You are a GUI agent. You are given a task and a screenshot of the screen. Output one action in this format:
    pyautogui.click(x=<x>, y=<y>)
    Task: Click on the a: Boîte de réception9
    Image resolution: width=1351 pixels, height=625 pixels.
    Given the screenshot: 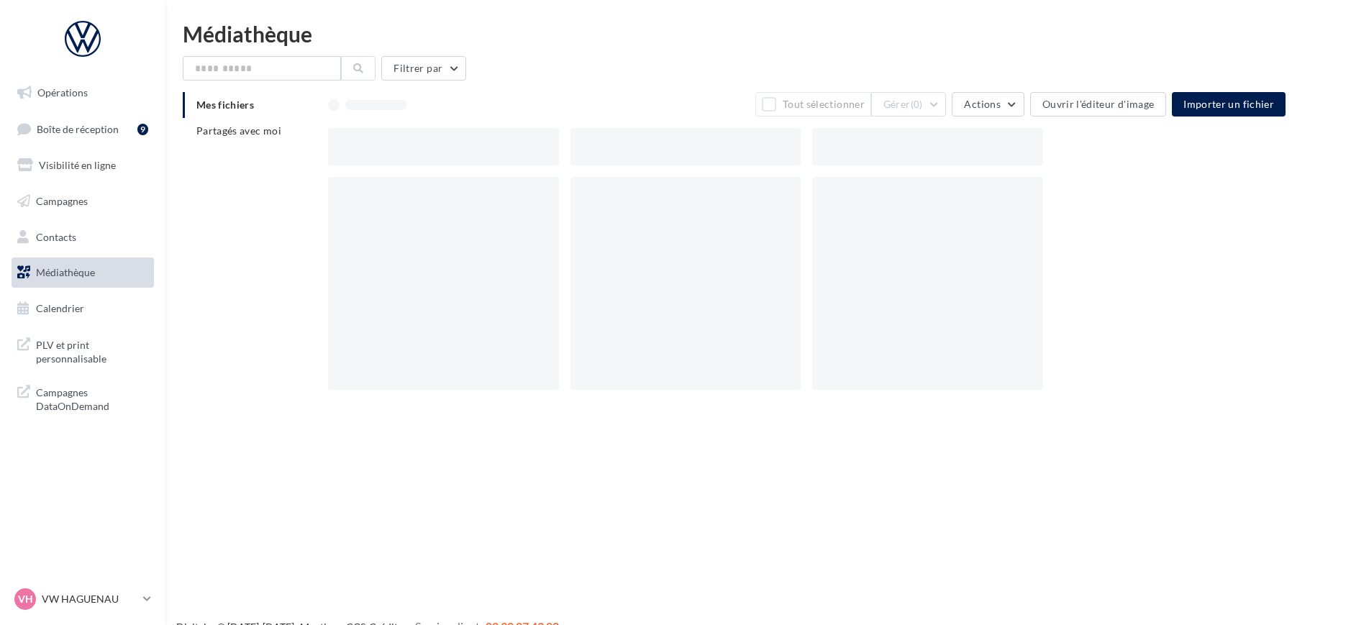 What is the action you would take?
    pyautogui.click(x=83, y=129)
    